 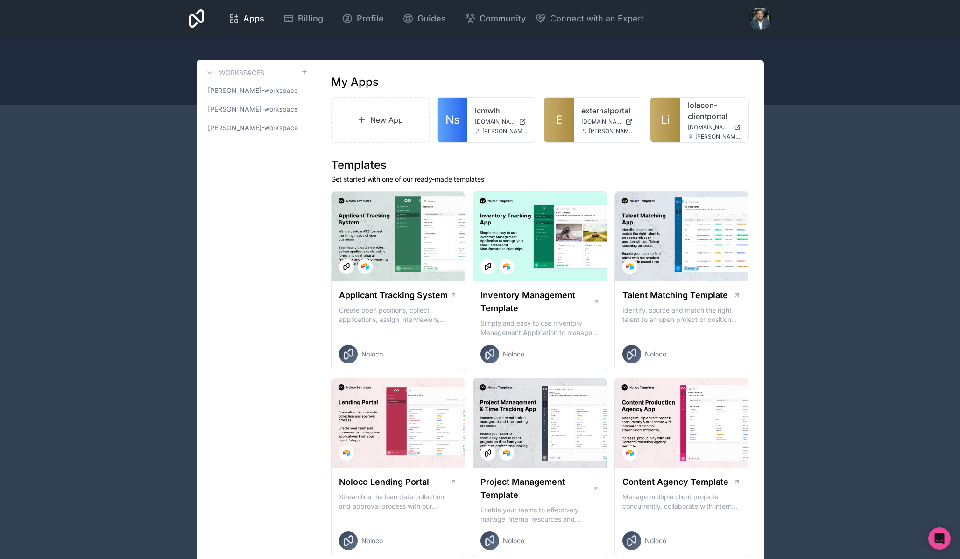 What do you see at coordinates (540, 165) in the screenshot?
I see `h1: Templates` at bounding box center [540, 165].